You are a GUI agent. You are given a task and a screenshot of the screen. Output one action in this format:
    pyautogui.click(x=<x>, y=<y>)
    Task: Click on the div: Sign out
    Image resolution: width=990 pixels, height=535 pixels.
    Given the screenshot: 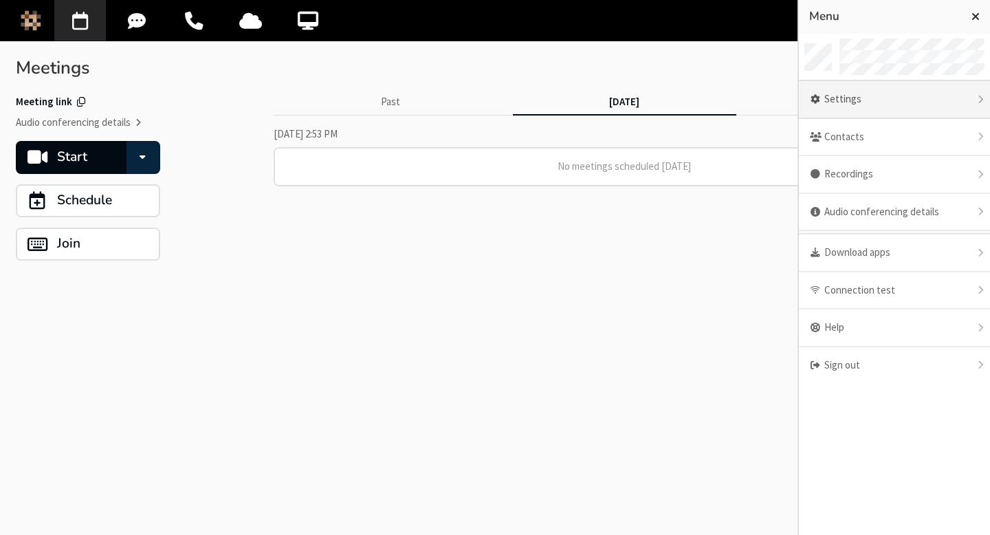 What is the action you would take?
    pyautogui.click(x=895, y=365)
    